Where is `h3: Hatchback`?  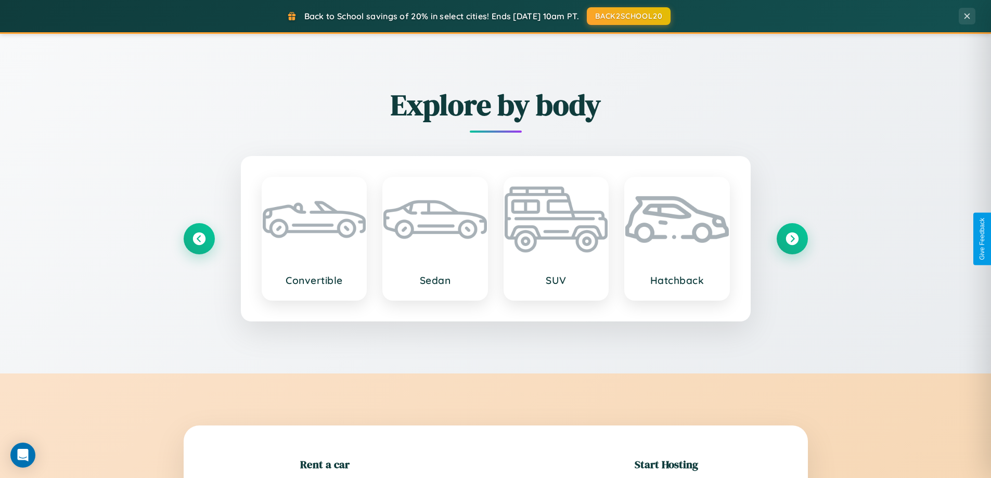 h3: Hatchback is located at coordinates (677, 280).